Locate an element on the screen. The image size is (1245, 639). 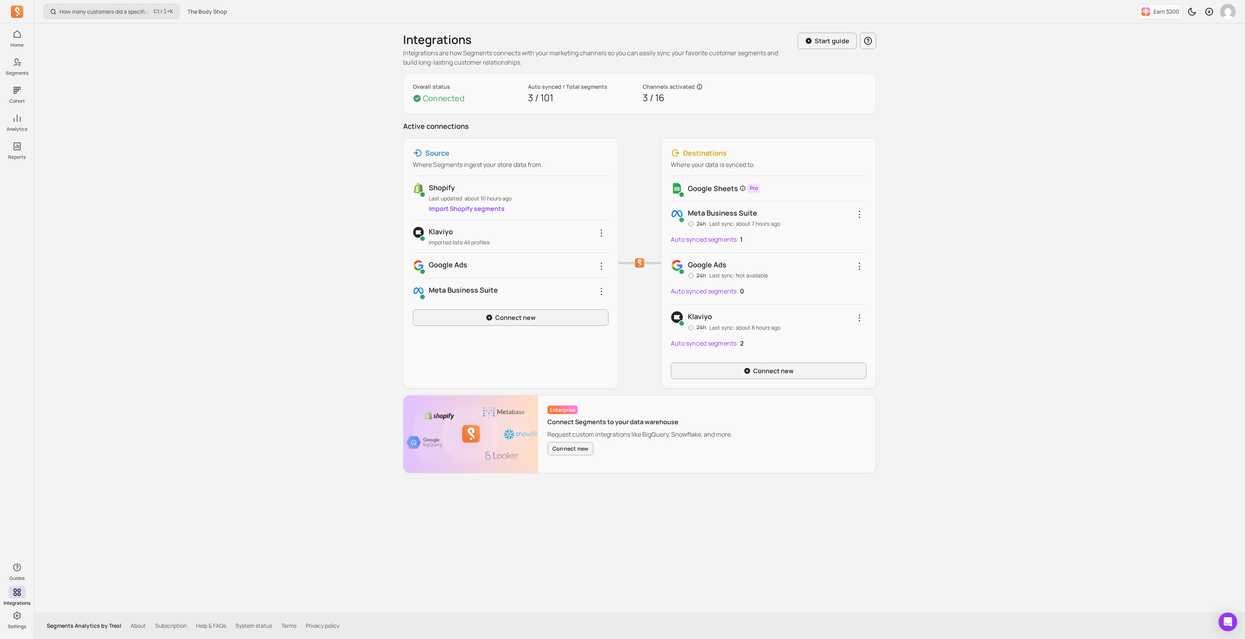
p: Connected is located at coordinates (443, 98).